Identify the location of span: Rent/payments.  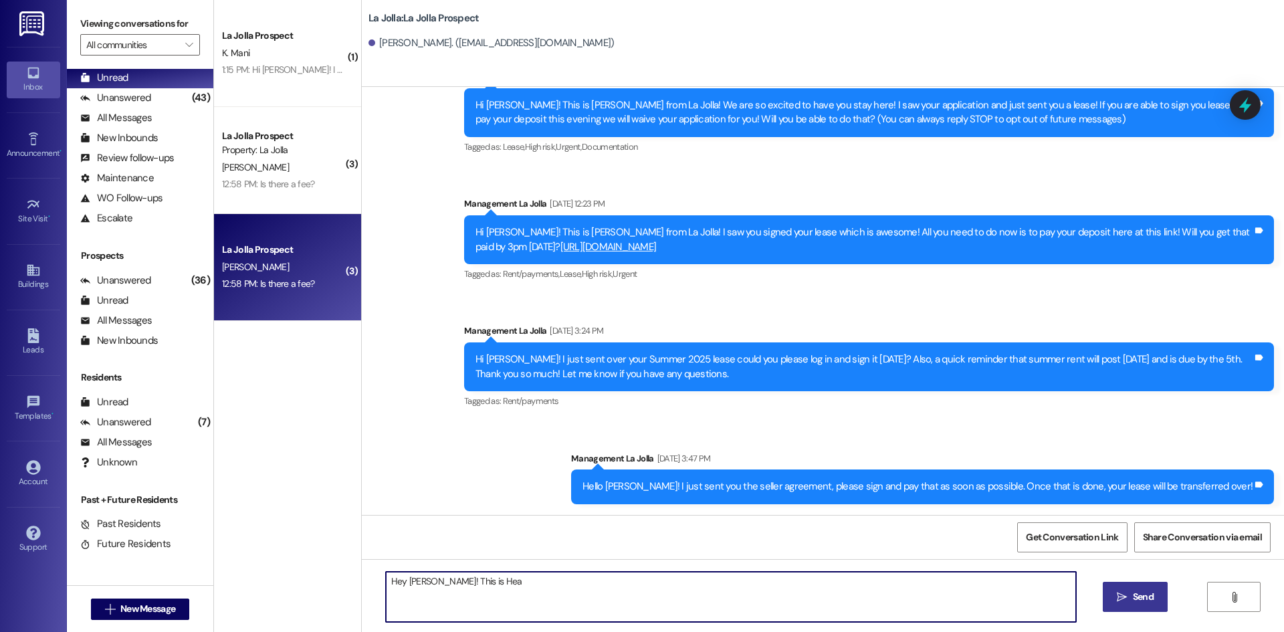
(531, 401).